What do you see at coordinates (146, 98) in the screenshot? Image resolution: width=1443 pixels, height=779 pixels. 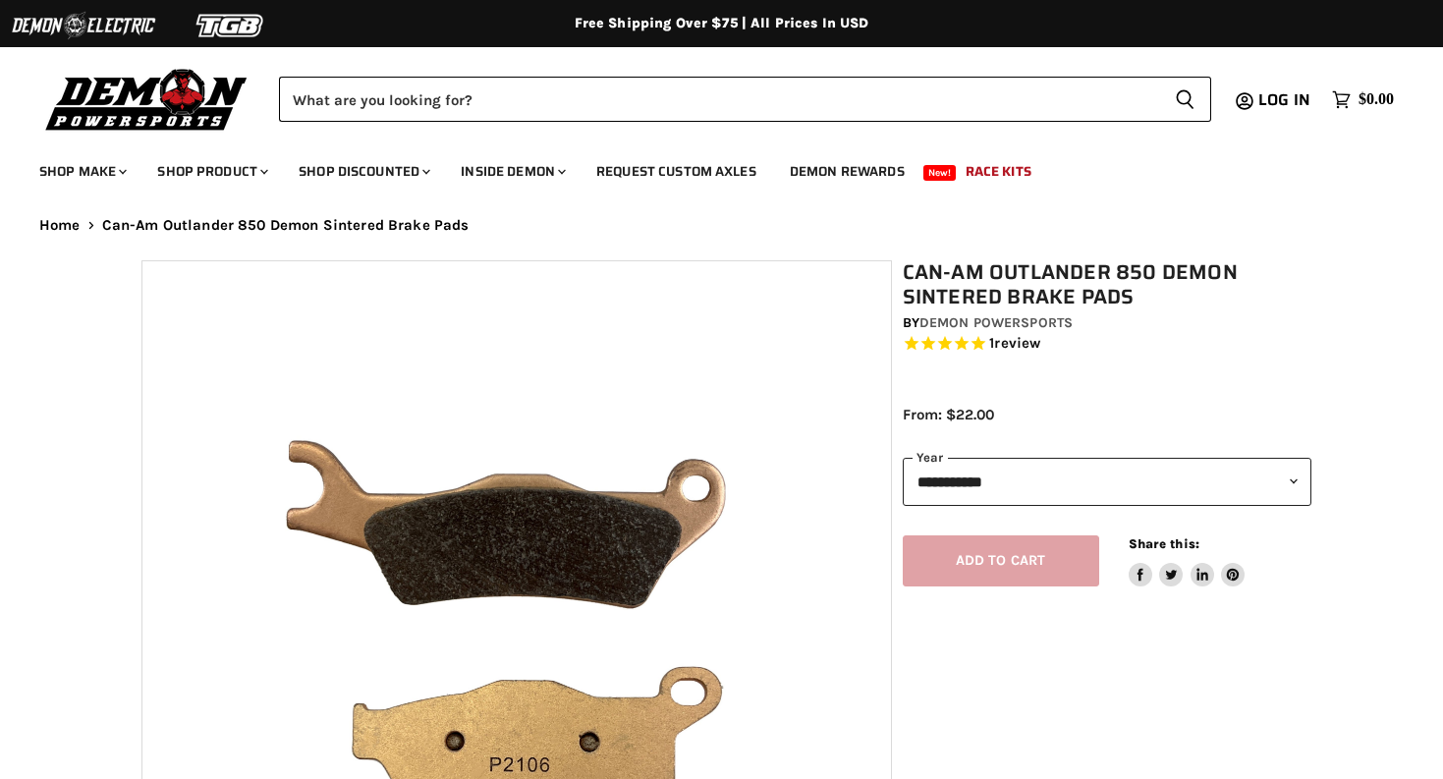 I see `img: Demon Powersports` at bounding box center [146, 98].